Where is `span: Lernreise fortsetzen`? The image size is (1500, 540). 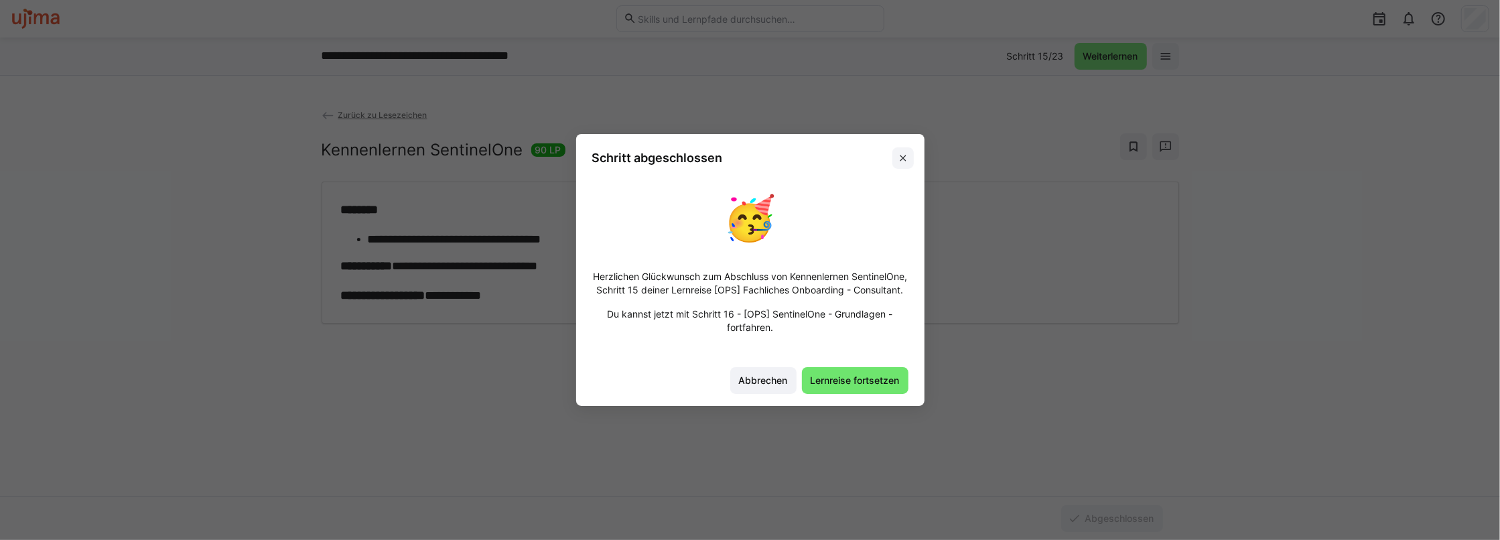
span: Lernreise fortsetzen is located at coordinates (855, 381).